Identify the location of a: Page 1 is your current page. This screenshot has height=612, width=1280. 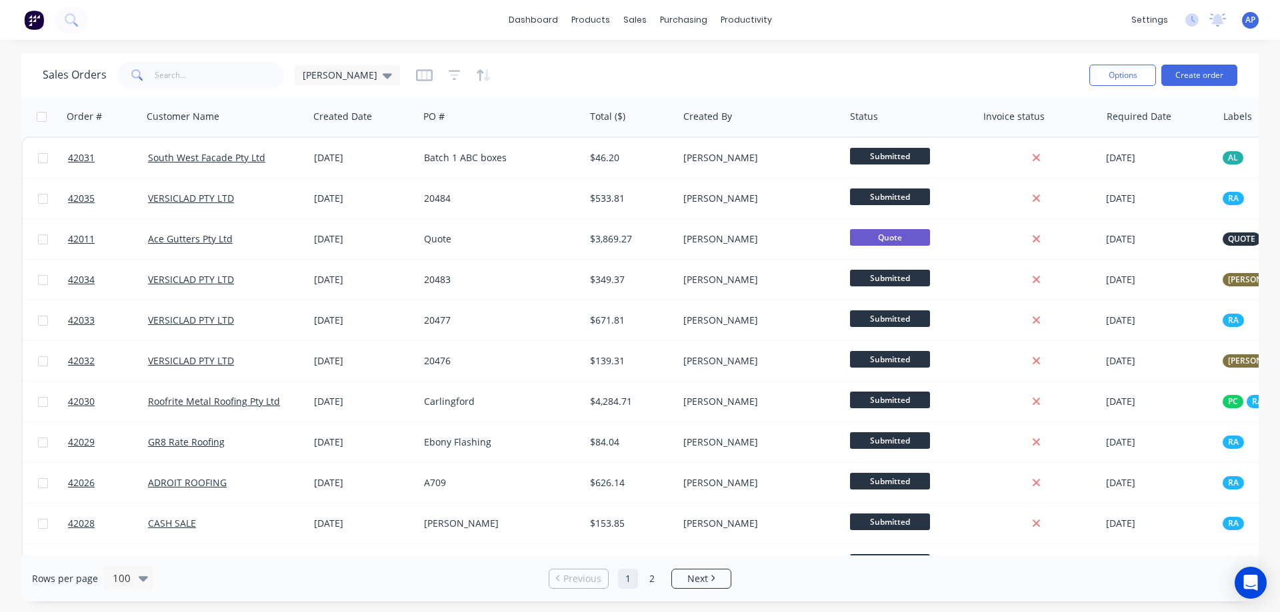
(628, 579).